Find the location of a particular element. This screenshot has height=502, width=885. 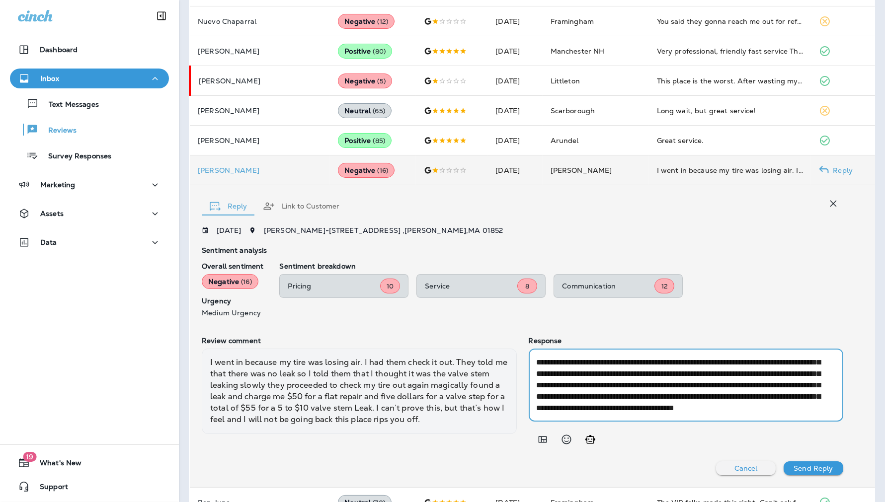

p: Send Reply is located at coordinates (813, 468).